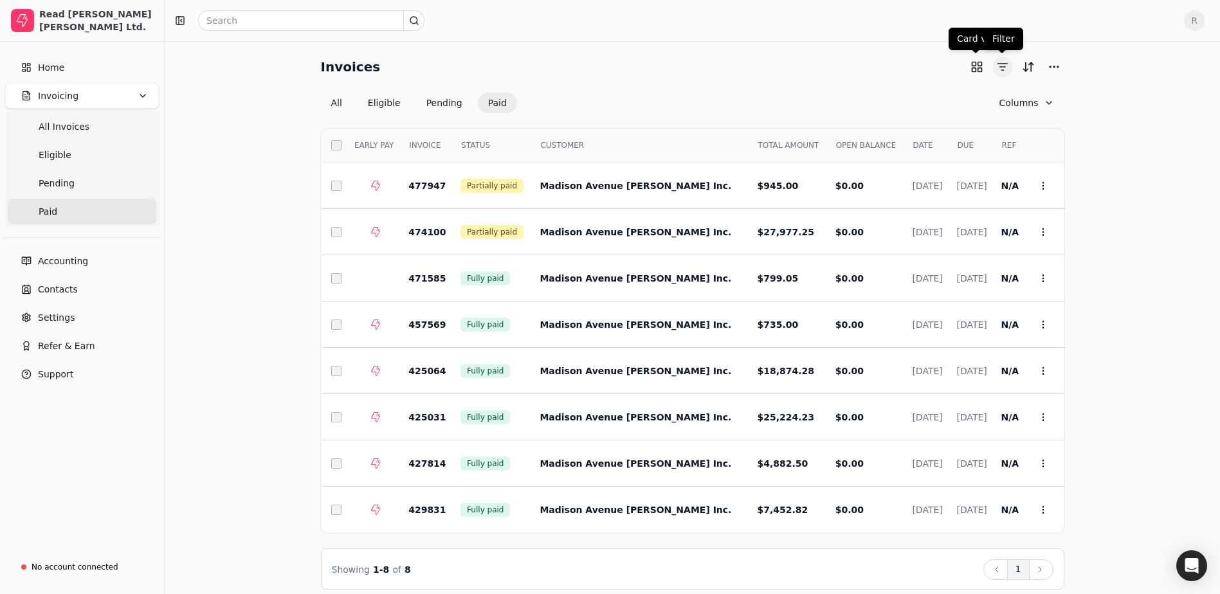 This screenshot has height=594, width=1220. Describe the element at coordinates (1029, 67) in the screenshot. I see `button: Sort` at that location.